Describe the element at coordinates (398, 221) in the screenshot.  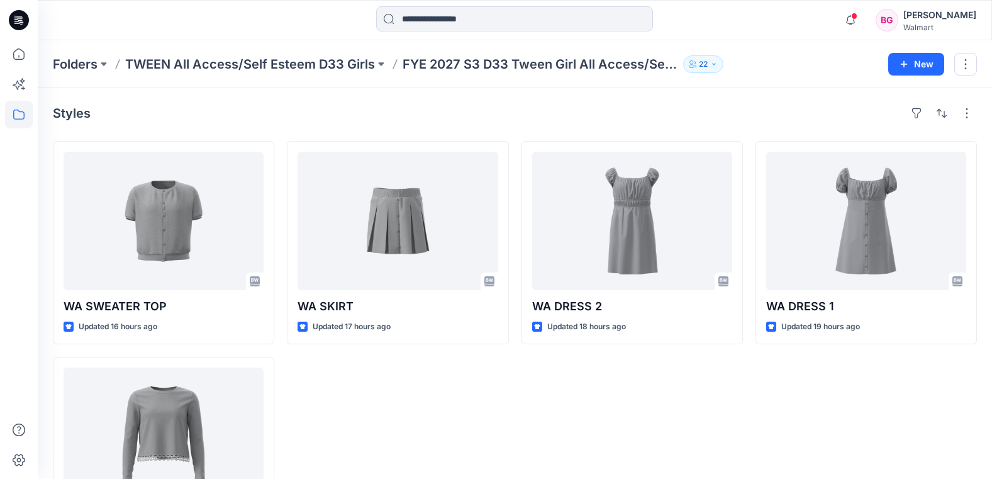
I see `a: WA SKIRT` at that location.